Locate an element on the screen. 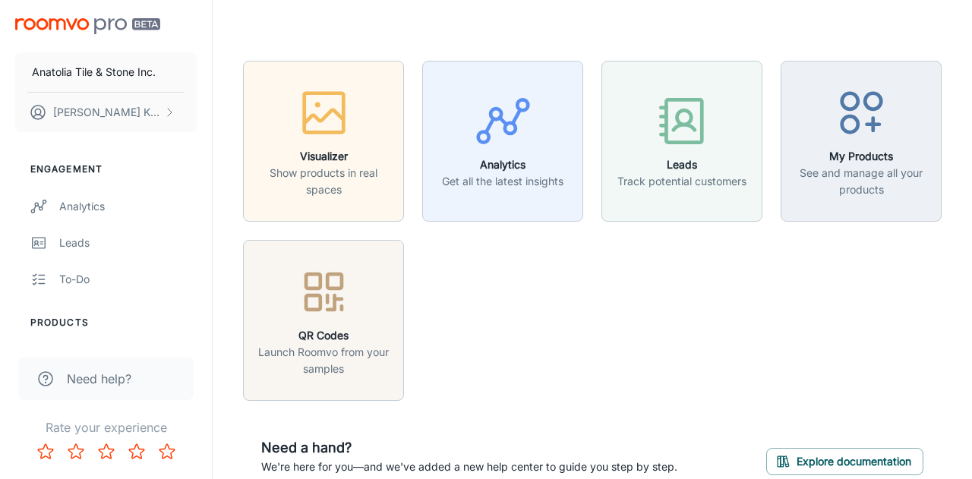 The width and height of the screenshot is (972, 479). div: Analytics is located at coordinates (128, 207).